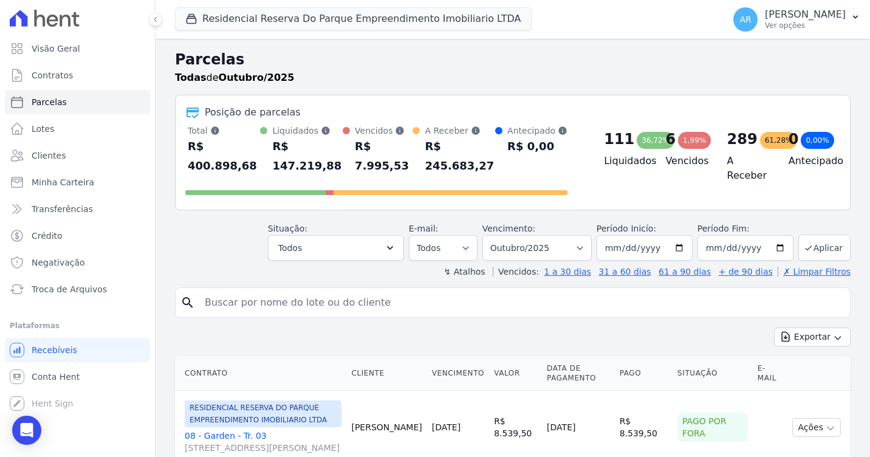  Describe the element at coordinates (307, 131) in the screenshot. I see `div: Liquidados` at that location.